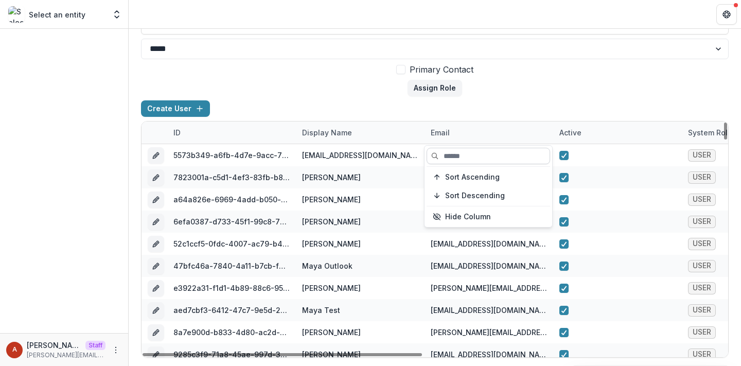 This screenshot has width=741, height=366. What do you see at coordinates (57, 14) in the screenshot?
I see `p: Select an entity` at bounding box center [57, 14].